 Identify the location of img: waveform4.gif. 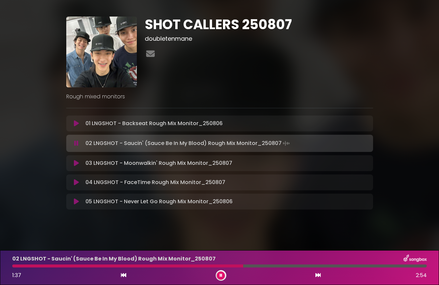
(286, 143).